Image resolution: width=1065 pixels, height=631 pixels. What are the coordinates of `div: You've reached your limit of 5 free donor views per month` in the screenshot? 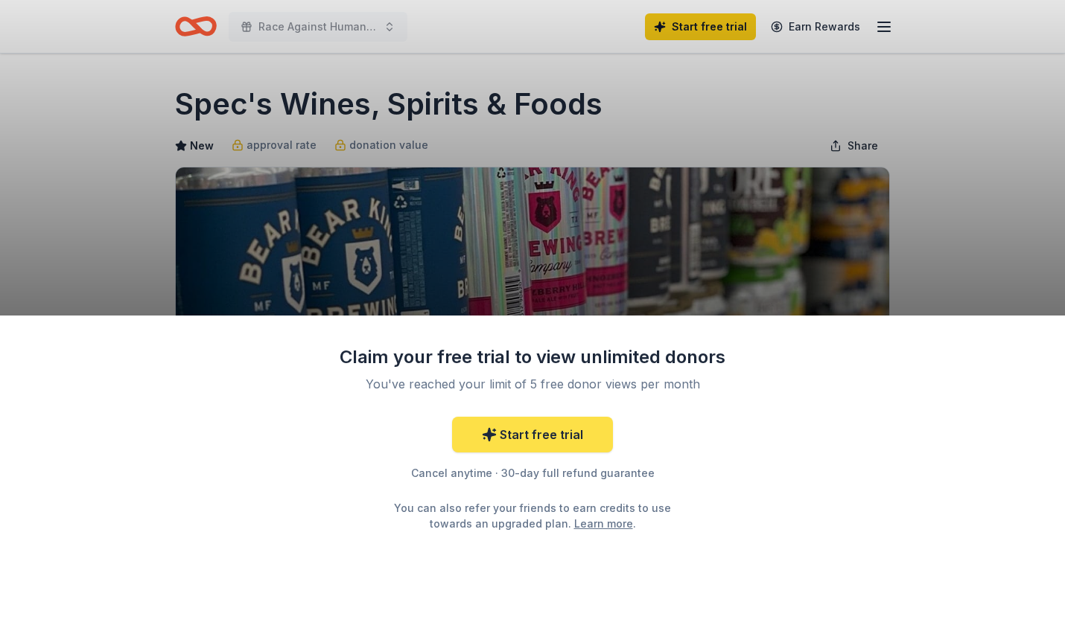 It's located at (532, 384).